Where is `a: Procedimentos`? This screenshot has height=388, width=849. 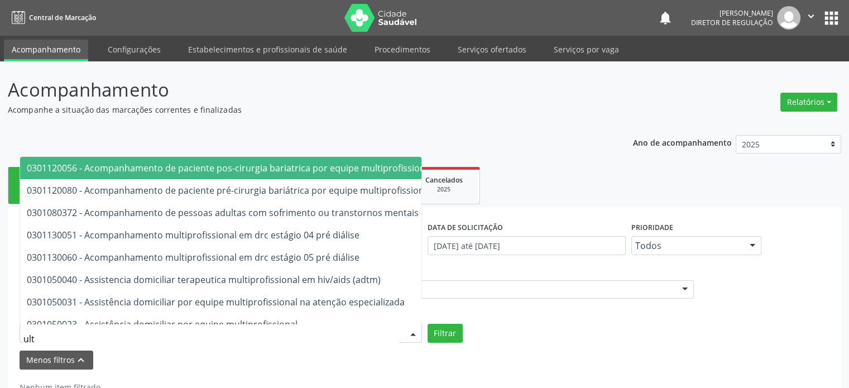
a: Procedimentos is located at coordinates (402, 49).